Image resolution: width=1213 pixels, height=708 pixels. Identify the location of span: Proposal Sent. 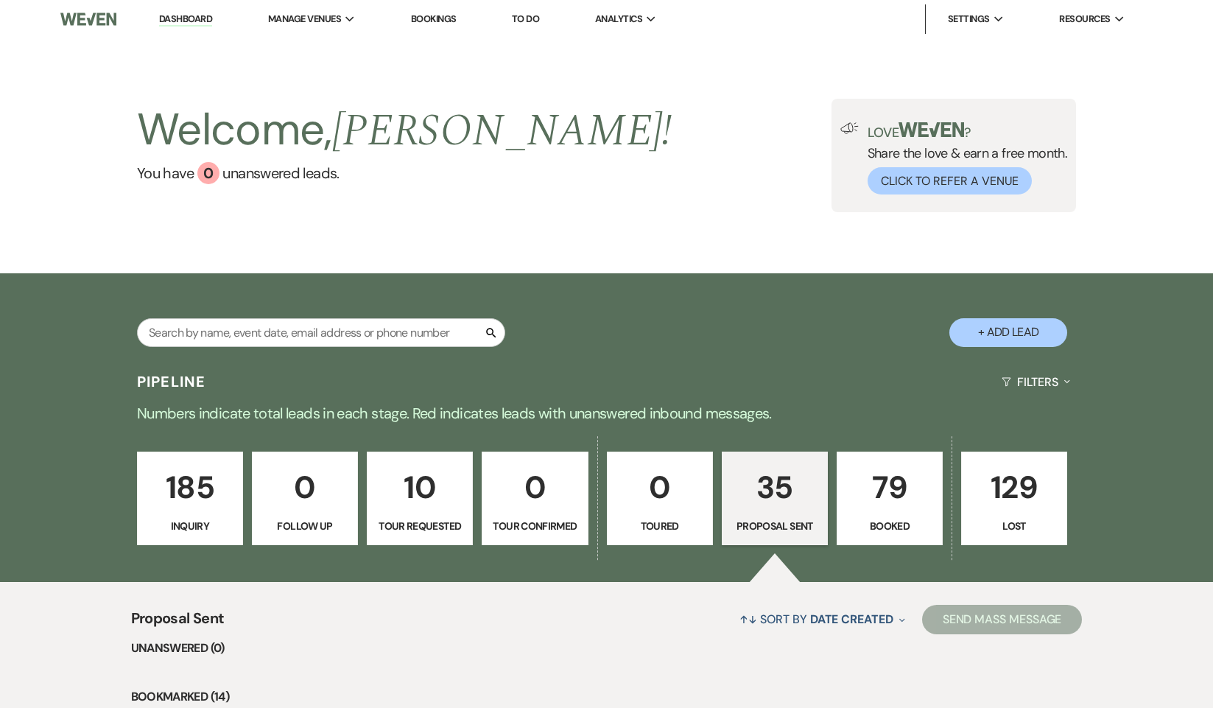
(178, 622).